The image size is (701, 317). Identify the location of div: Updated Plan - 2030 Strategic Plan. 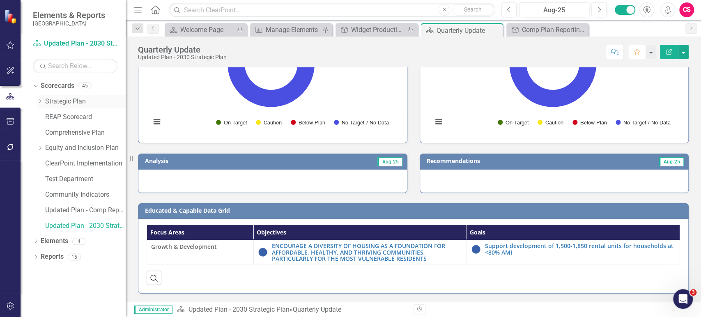
(182, 57).